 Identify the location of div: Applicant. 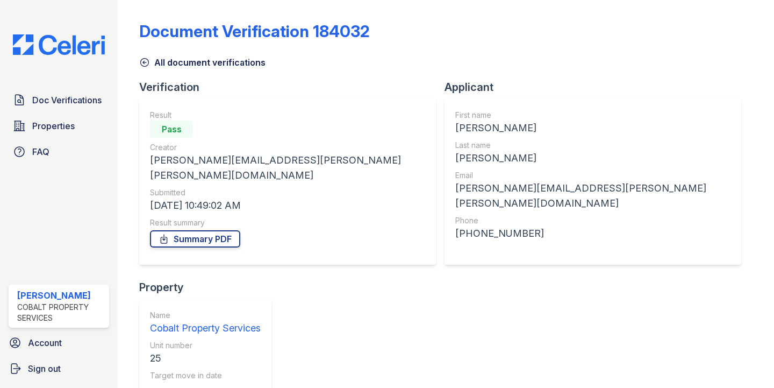
(597, 87).